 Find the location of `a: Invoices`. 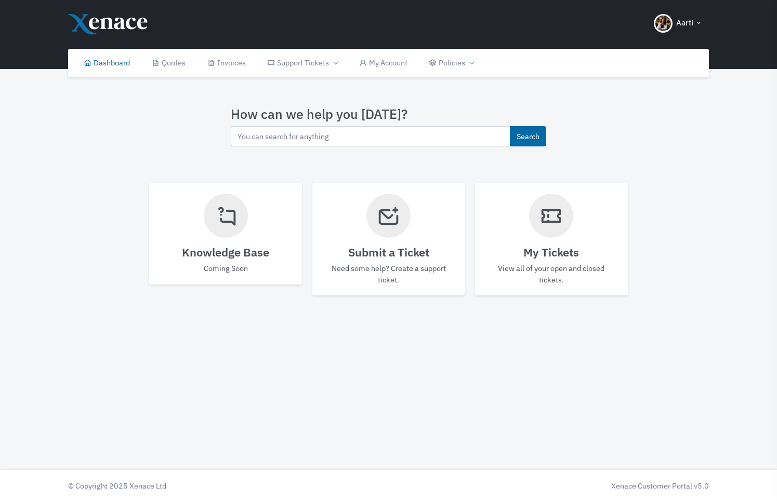

a: Invoices is located at coordinates (227, 63).